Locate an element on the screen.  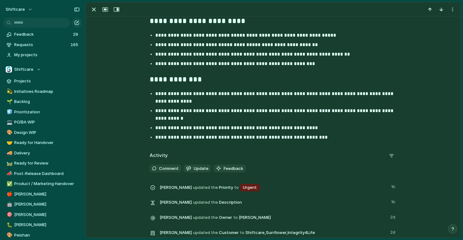
span: Customer is located at coordinates (273, 232).